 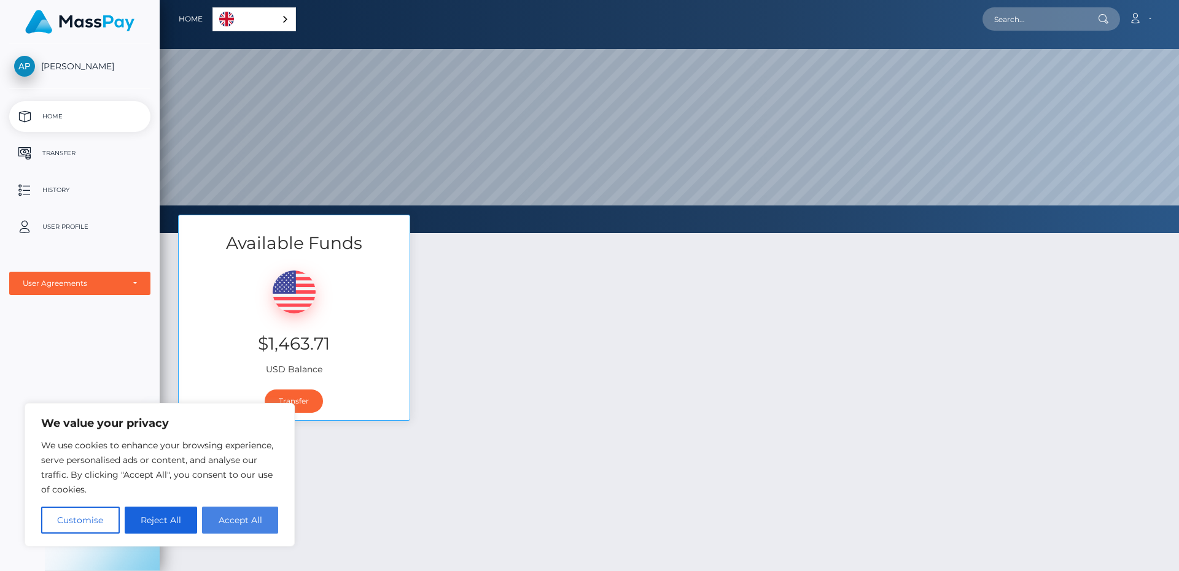 What do you see at coordinates (73, 284) in the screenshot?
I see `div: User Agreements` at bounding box center [73, 284].